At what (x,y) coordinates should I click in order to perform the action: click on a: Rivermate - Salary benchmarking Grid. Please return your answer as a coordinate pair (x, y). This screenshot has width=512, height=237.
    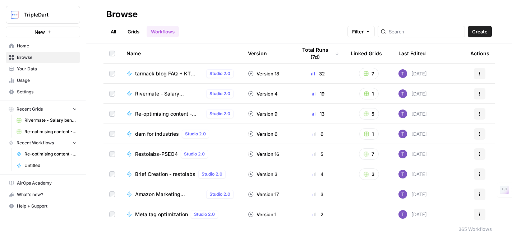
    Looking at the image, I should click on (47, 120).